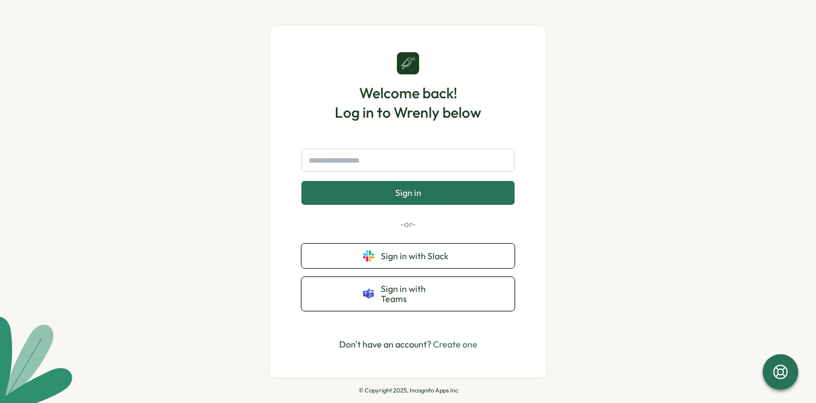 Image resolution: width=816 pixels, height=403 pixels. Describe the element at coordinates (408, 193) in the screenshot. I see `button: Sign in` at that location.